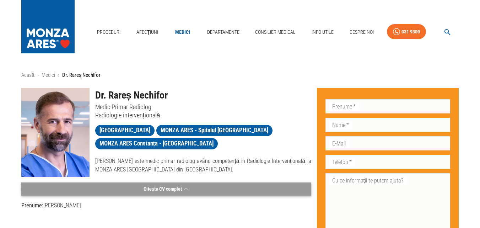 This screenshot has width=480, height=228. What do you see at coordinates (55, 132) in the screenshot?
I see `img: Dr. Rareș Nechifor` at bounding box center [55, 132].